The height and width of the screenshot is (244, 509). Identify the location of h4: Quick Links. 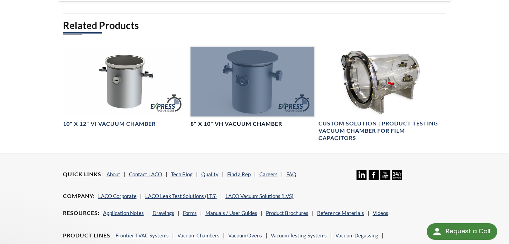
(83, 174).